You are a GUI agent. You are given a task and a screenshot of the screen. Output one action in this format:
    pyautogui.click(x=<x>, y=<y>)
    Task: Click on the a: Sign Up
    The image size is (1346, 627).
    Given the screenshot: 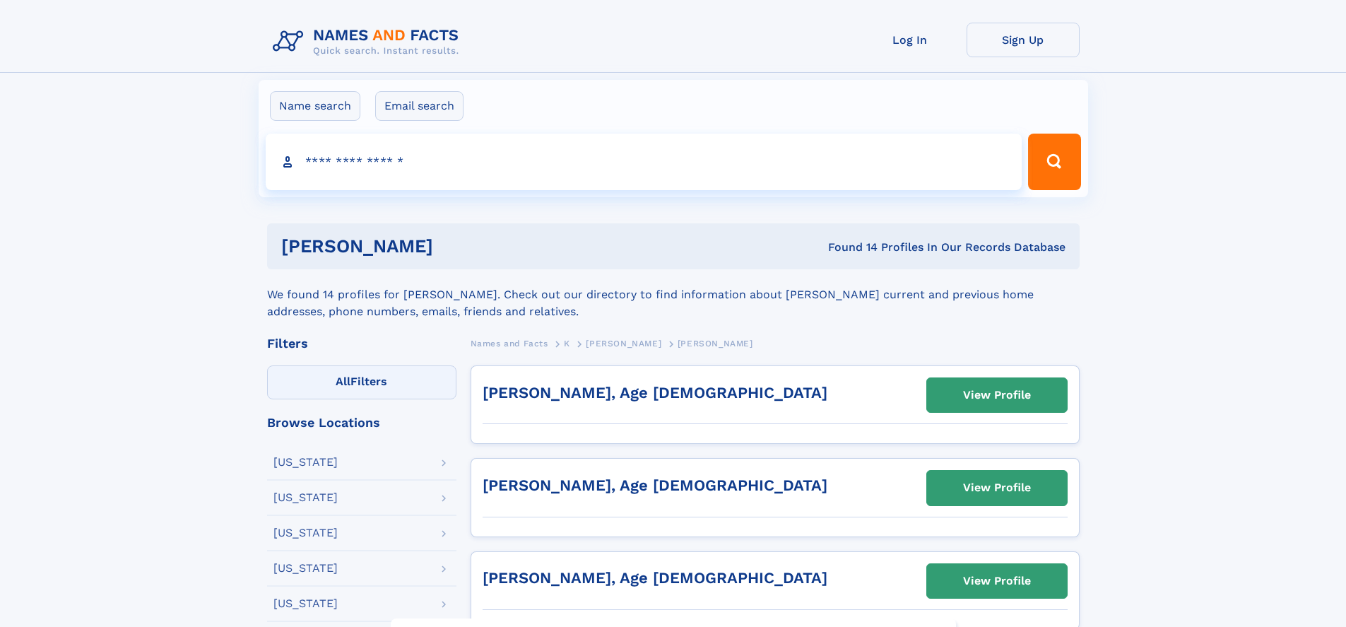 What is the action you would take?
    pyautogui.click(x=1023, y=40)
    